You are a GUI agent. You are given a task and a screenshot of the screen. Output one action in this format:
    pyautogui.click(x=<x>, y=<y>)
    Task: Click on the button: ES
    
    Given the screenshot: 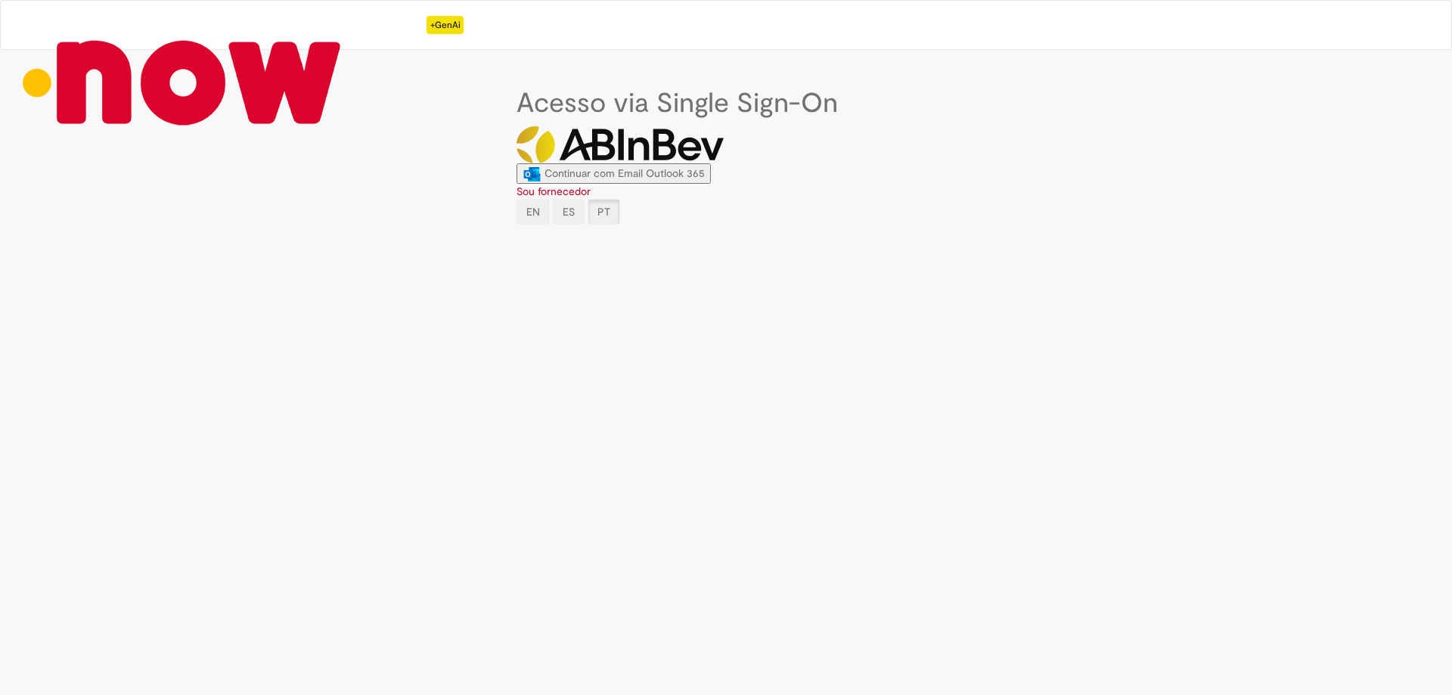 What is the action you would take?
    pyautogui.click(x=569, y=212)
    